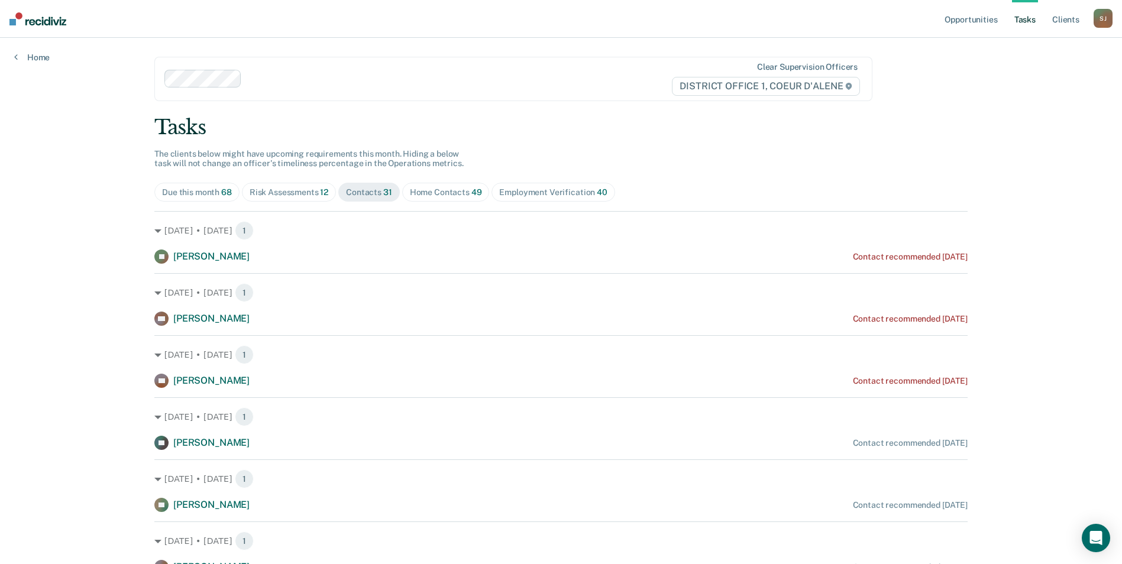 The image size is (1122, 564). What do you see at coordinates (1096, 538) in the screenshot?
I see `div: Open Intercom Messenger` at bounding box center [1096, 538].